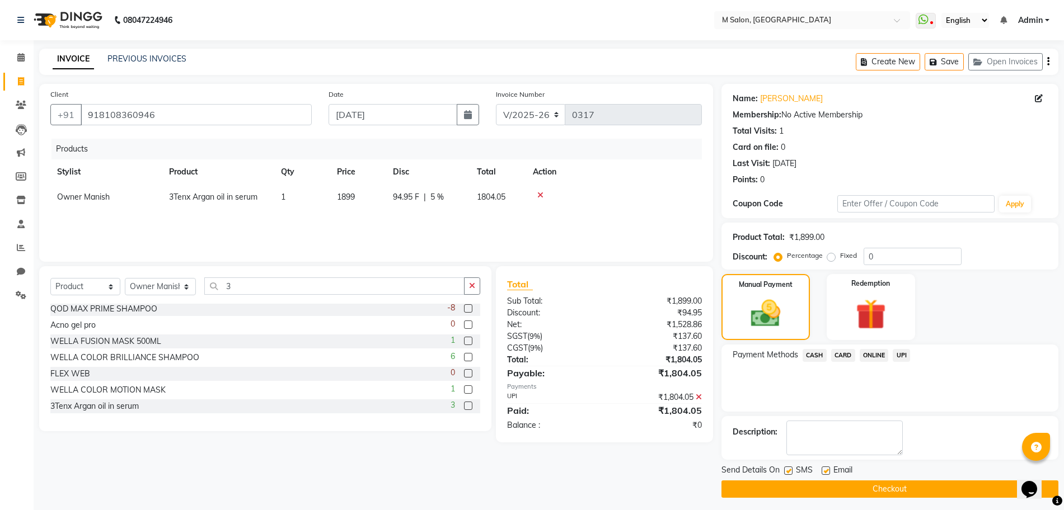 This screenshot has width=1064, height=510. Describe the element at coordinates (1005, 62) in the screenshot. I see `button: Open Invoices` at that location.